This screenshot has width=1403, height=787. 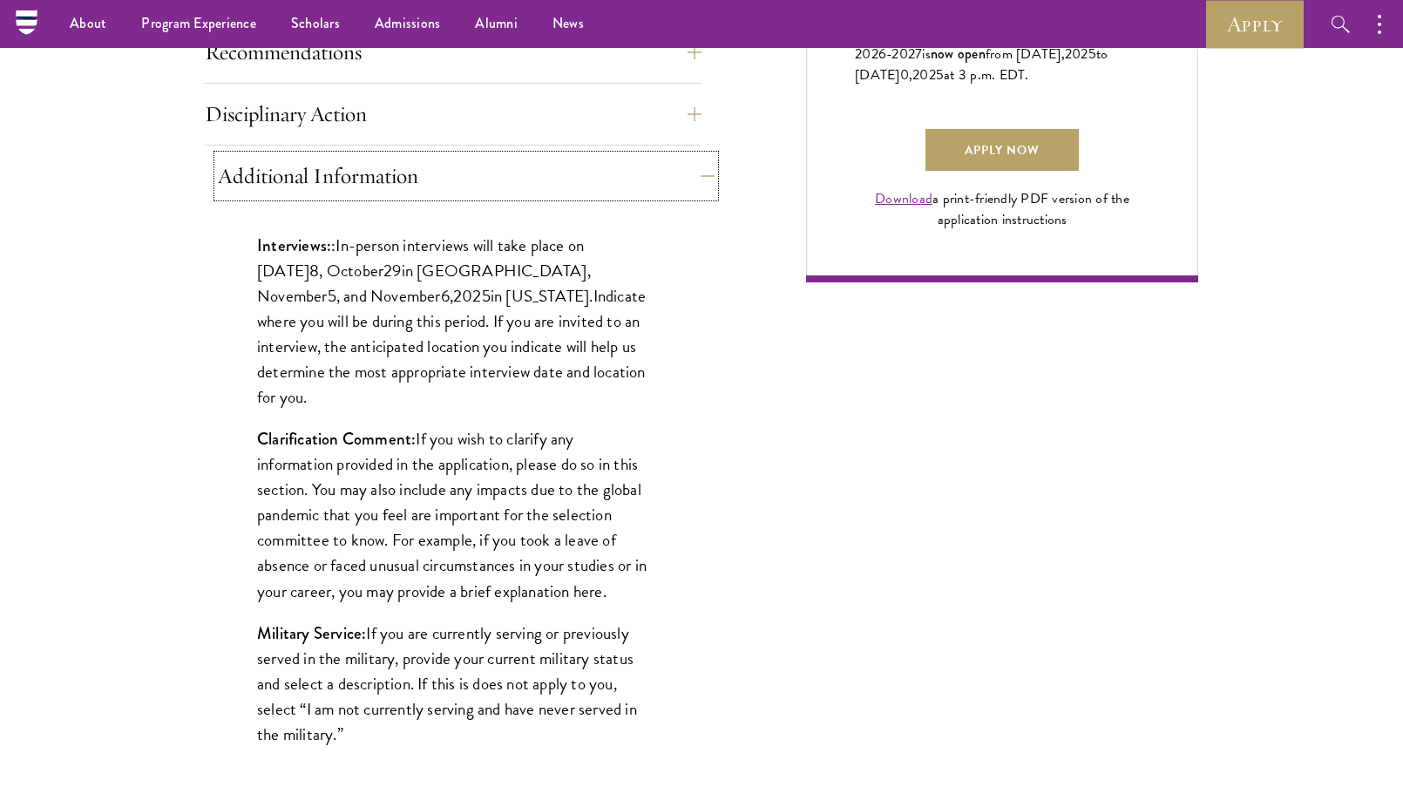 What do you see at coordinates (314, 270) in the screenshot?
I see `span: 8` at bounding box center [314, 270].